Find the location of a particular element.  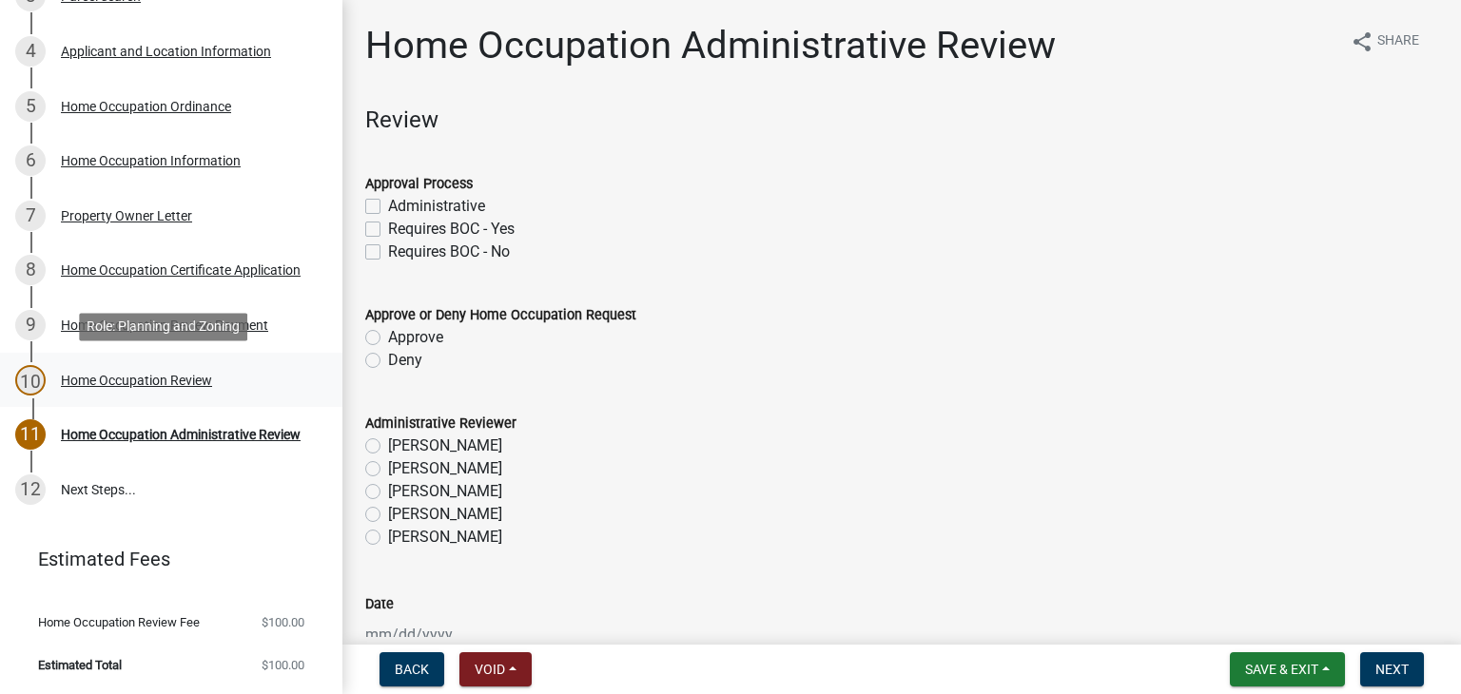

div: 5 is located at coordinates (30, 107).